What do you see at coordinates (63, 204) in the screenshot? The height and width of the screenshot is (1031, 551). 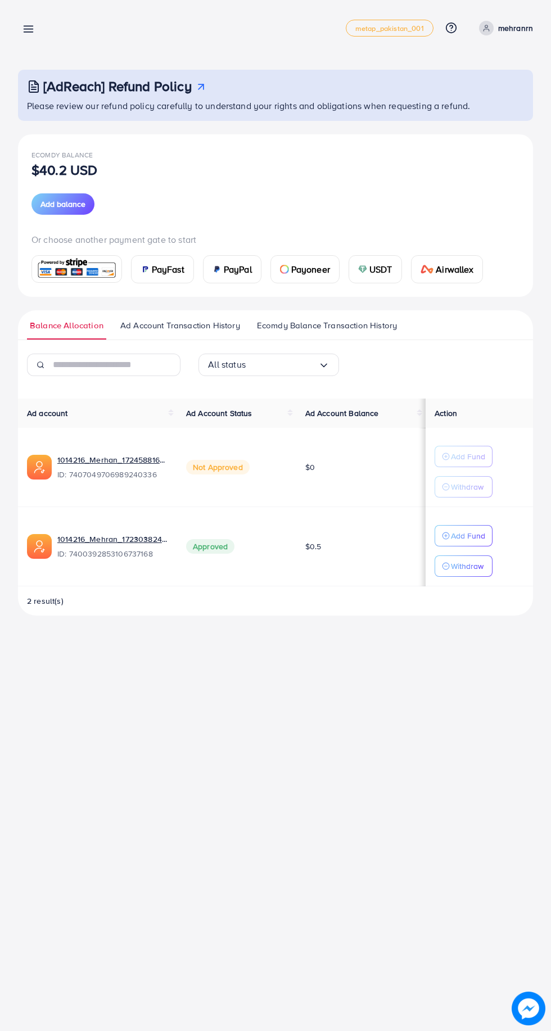 I see `button: Add balance` at bounding box center [63, 204].